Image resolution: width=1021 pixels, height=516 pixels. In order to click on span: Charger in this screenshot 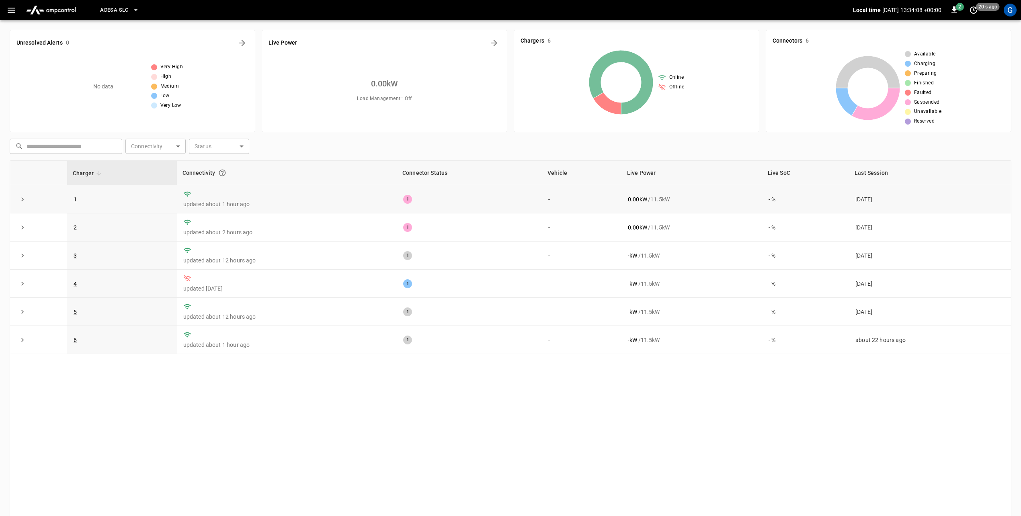, I will do `click(88, 173)`.